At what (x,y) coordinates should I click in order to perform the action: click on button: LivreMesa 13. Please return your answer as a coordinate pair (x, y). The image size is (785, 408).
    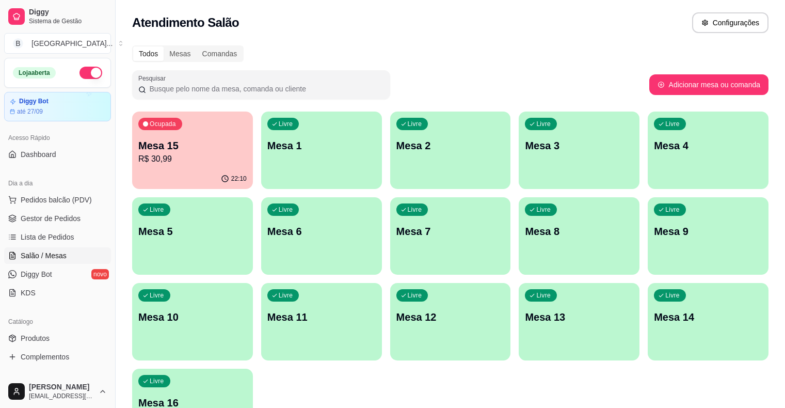
    Looking at the image, I should click on (579, 322).